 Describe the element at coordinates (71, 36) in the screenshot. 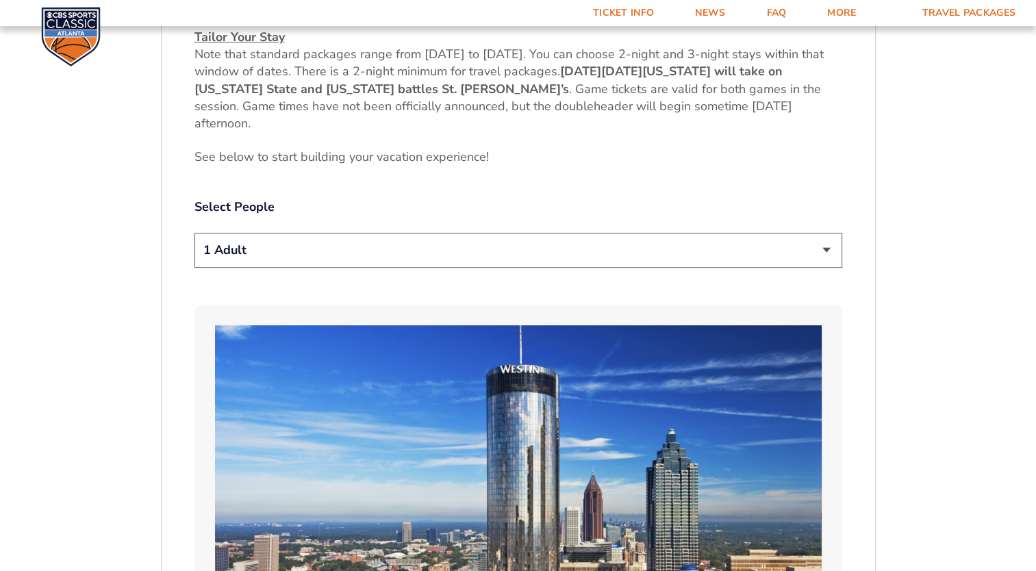

I see `img: CBS Sports Classic` at that location.